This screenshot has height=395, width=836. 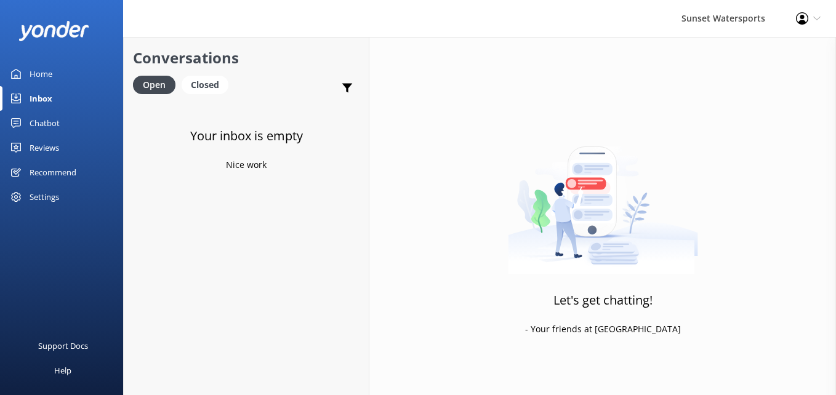 What do you see at coordinates (41, 74) in the screenshot?
I see `div: Home` at bounding box center [41, 74].